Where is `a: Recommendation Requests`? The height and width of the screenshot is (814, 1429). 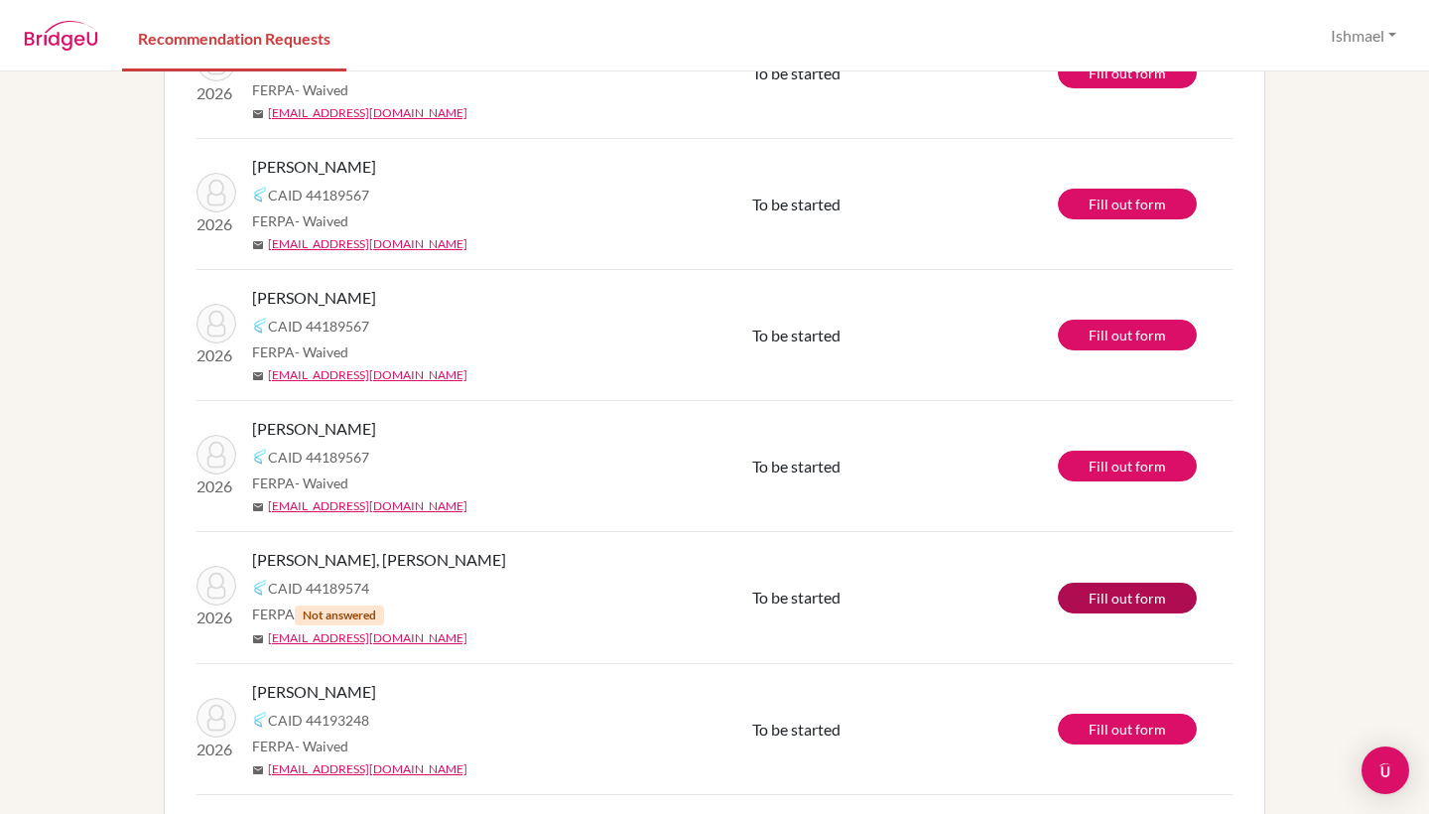 a: Recommendation Requests is located at coordinates (234, 37).